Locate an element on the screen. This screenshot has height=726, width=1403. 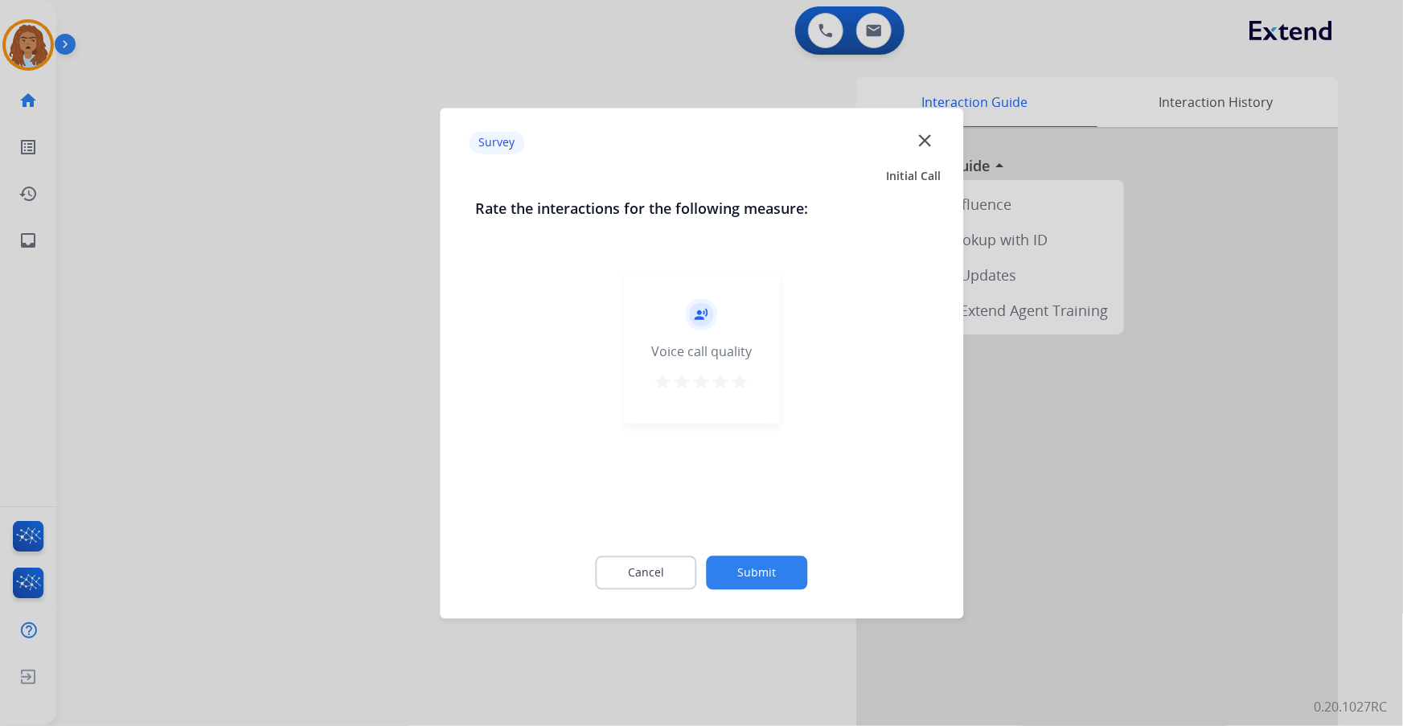
mat-icon: close is located at coordinates (924, 140).